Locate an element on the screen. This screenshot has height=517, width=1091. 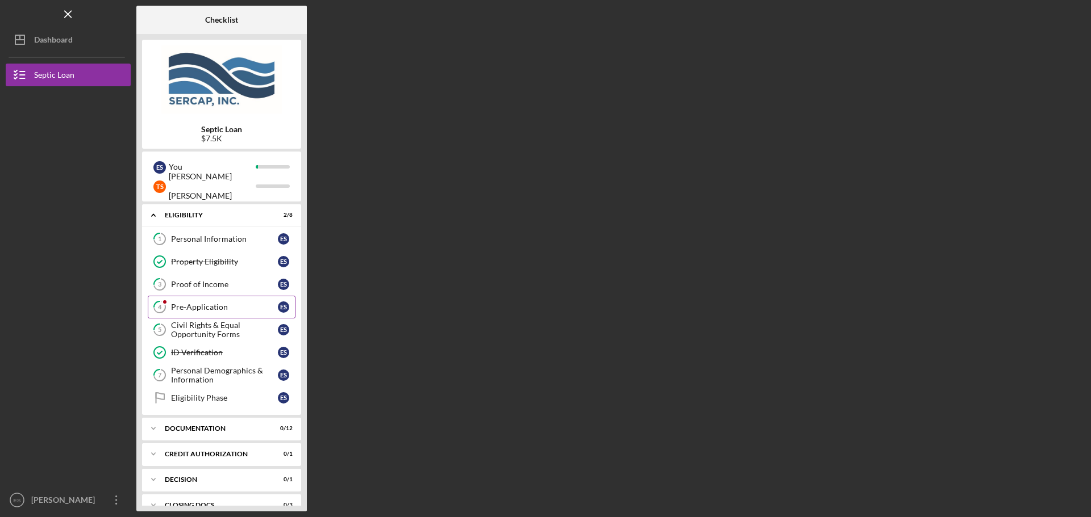
button: Dashboard is located at coordinates (68, 40).